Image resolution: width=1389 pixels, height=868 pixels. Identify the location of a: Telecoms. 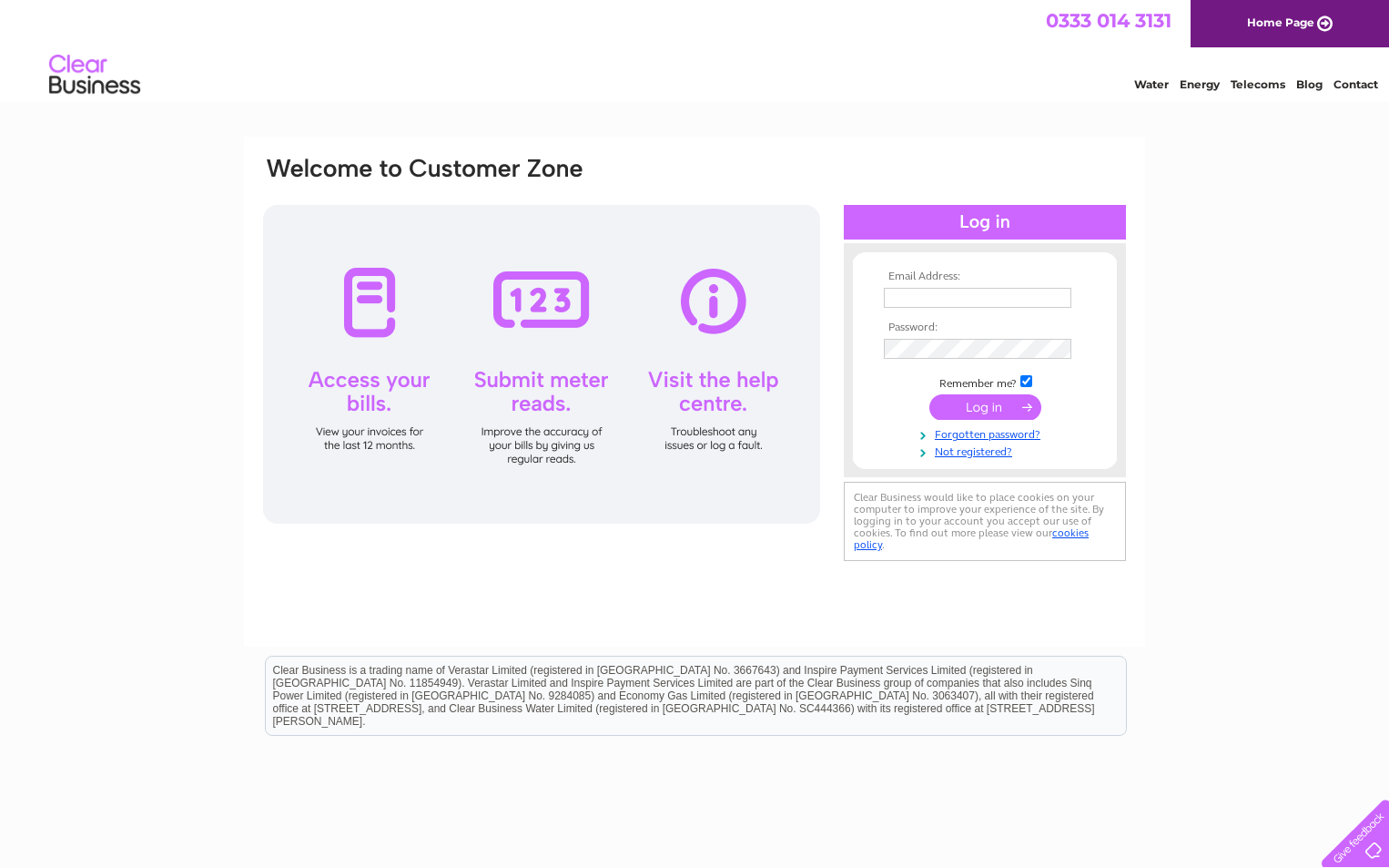
(1258, 84).